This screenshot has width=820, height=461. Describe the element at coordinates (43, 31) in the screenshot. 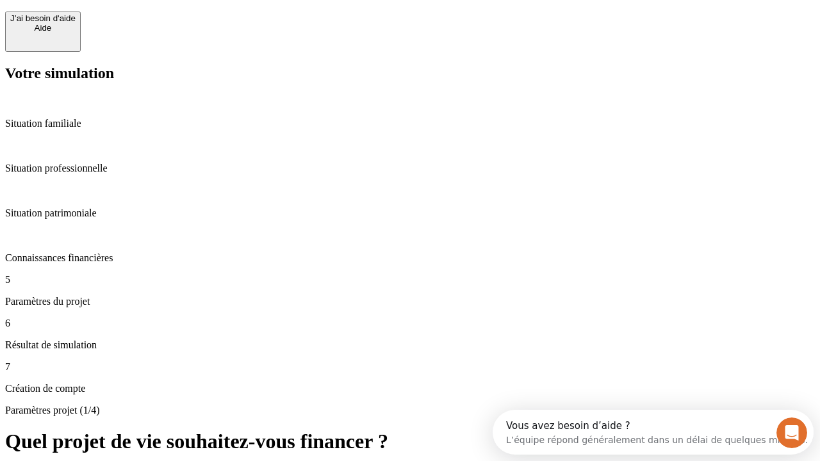

I see `button: J’ai besoin d'aideAide` at that location.